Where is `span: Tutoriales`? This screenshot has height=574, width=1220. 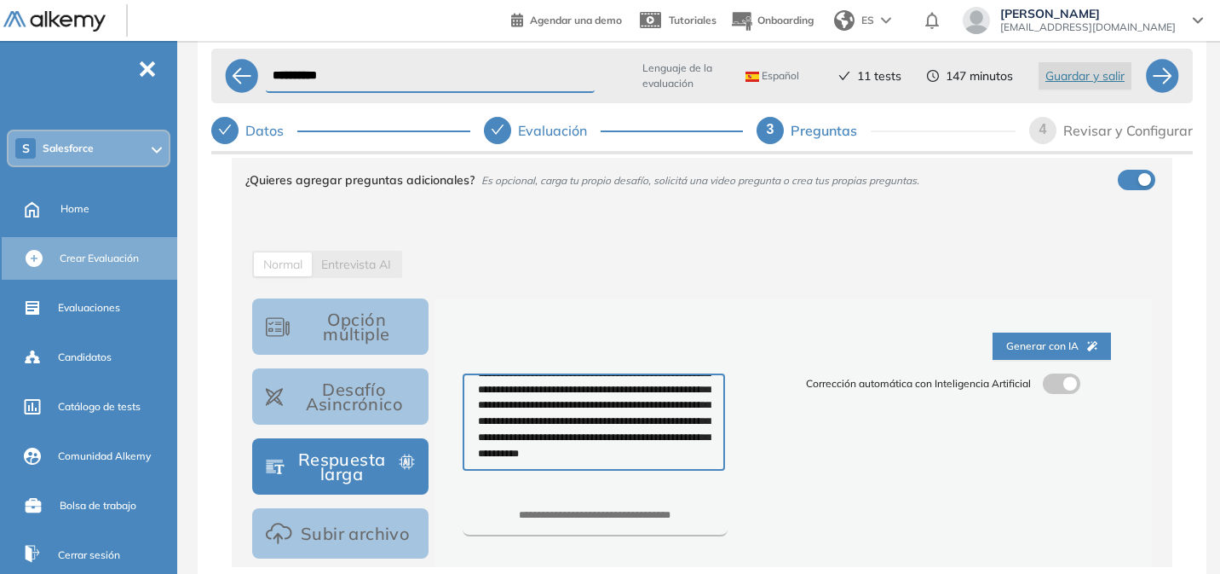
span: Tutoriales is located at coordinates (693, 20).